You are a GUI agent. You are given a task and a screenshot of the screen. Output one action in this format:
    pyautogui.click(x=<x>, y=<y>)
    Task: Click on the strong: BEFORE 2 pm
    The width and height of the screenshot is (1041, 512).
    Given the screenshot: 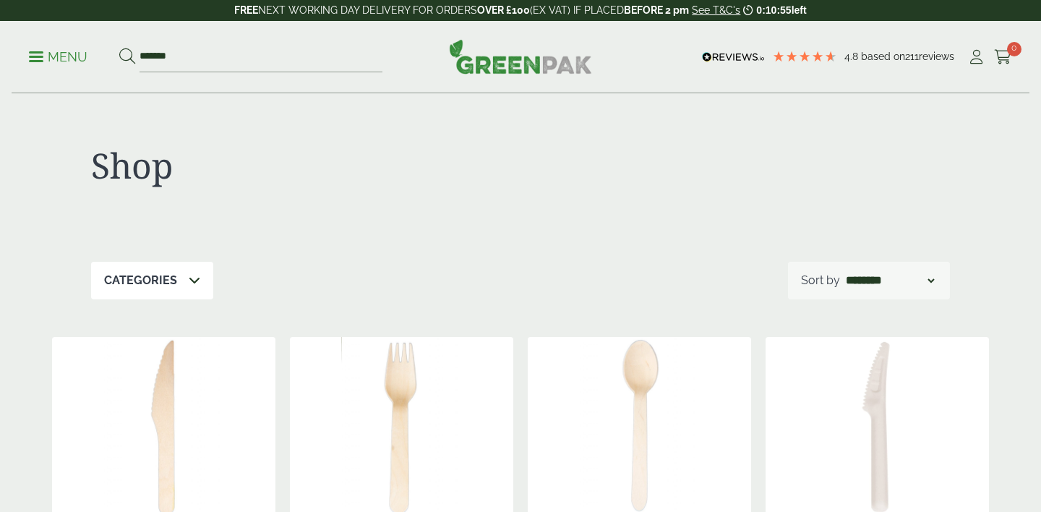 What is the action you would take?
    pyautogui.click(x=656, y=10)
    